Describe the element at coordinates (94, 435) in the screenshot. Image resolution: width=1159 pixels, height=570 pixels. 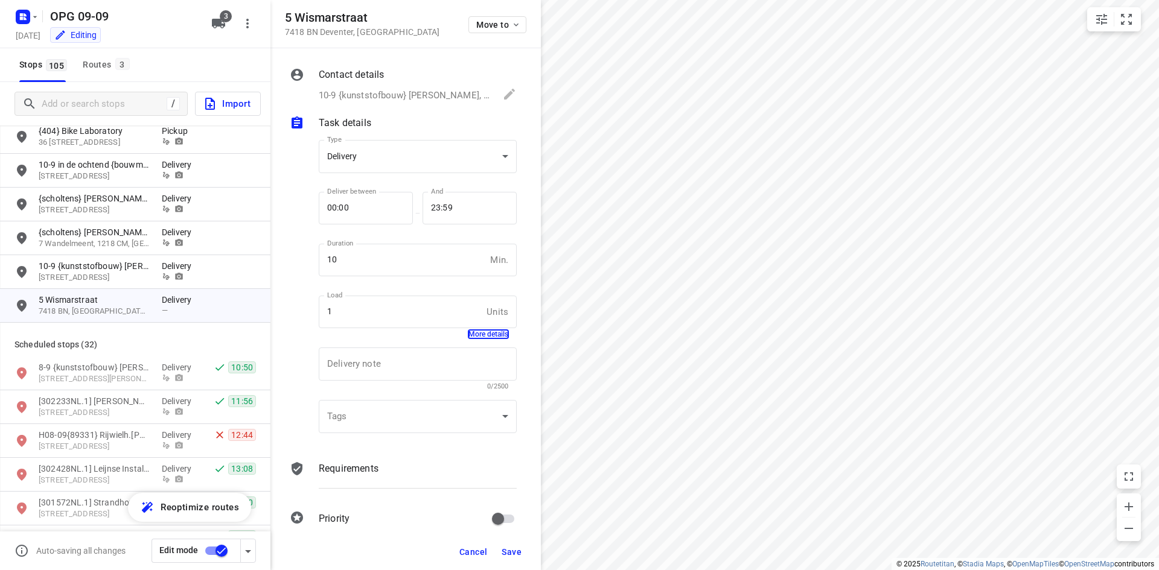
I see `p: H08-09{89331} Rijwielh.Rens Petiet` at that location.